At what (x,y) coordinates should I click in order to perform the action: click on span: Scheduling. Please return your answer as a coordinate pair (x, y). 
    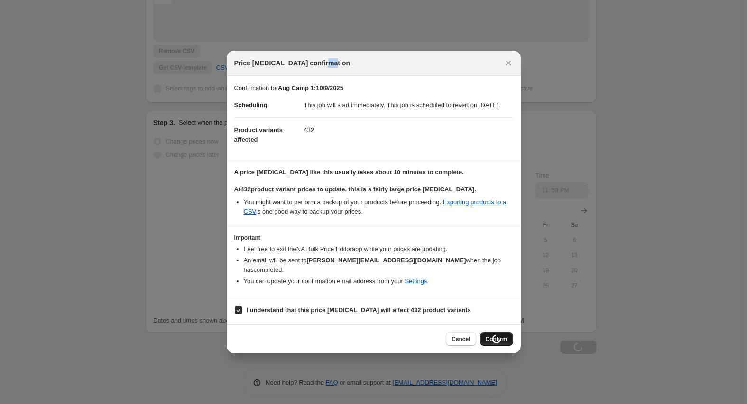
    Looking at the image, I should click on (251, 105).